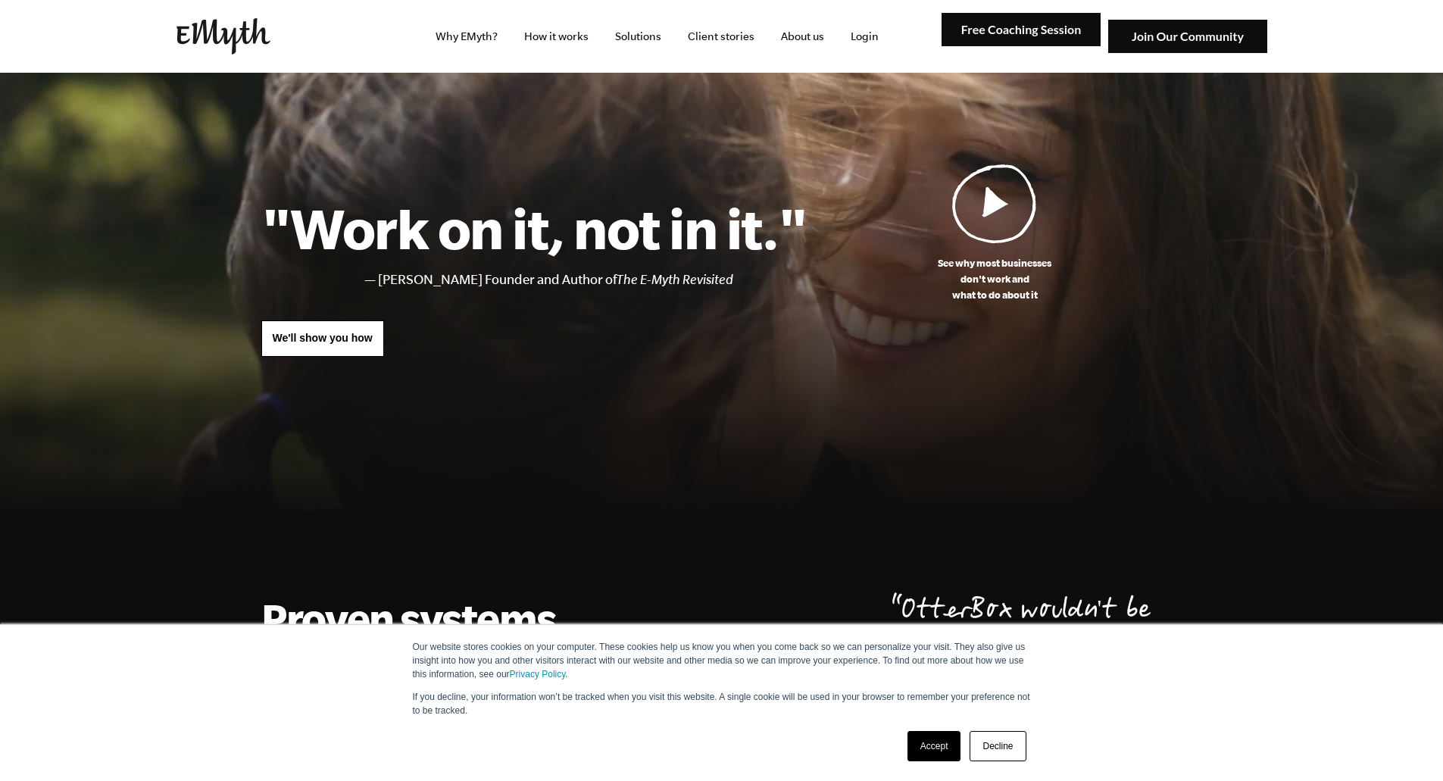 Image resolution: width=1443 pixels, height=781 pixels. Describe the element at coordinates (722, 704) in the screenshot. I see `p: If you decline, your information won’t be tracked when you visit this website. A single cookie wi...` at that location.